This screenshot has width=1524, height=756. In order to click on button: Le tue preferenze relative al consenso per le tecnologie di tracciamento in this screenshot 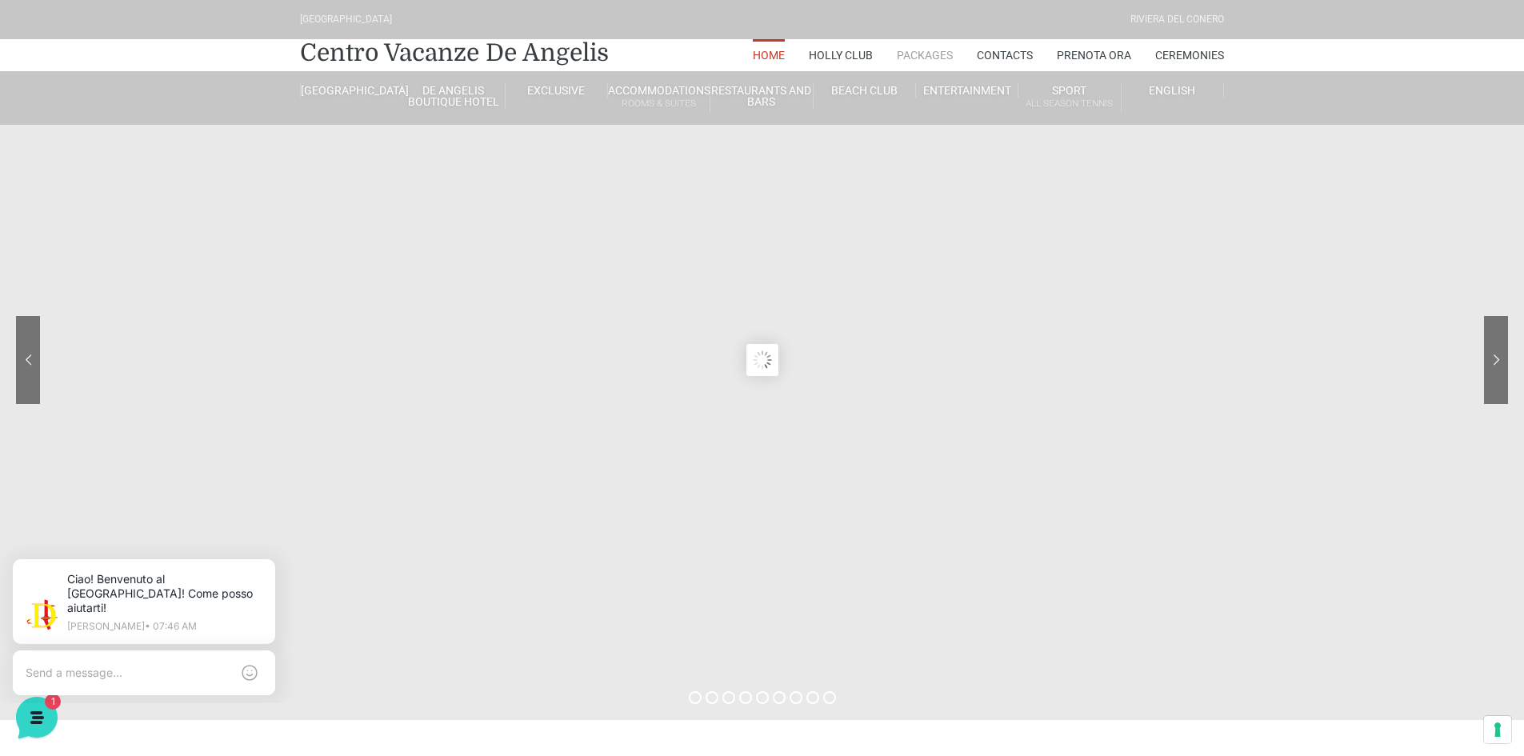, I will do `click(1497, 729)`.